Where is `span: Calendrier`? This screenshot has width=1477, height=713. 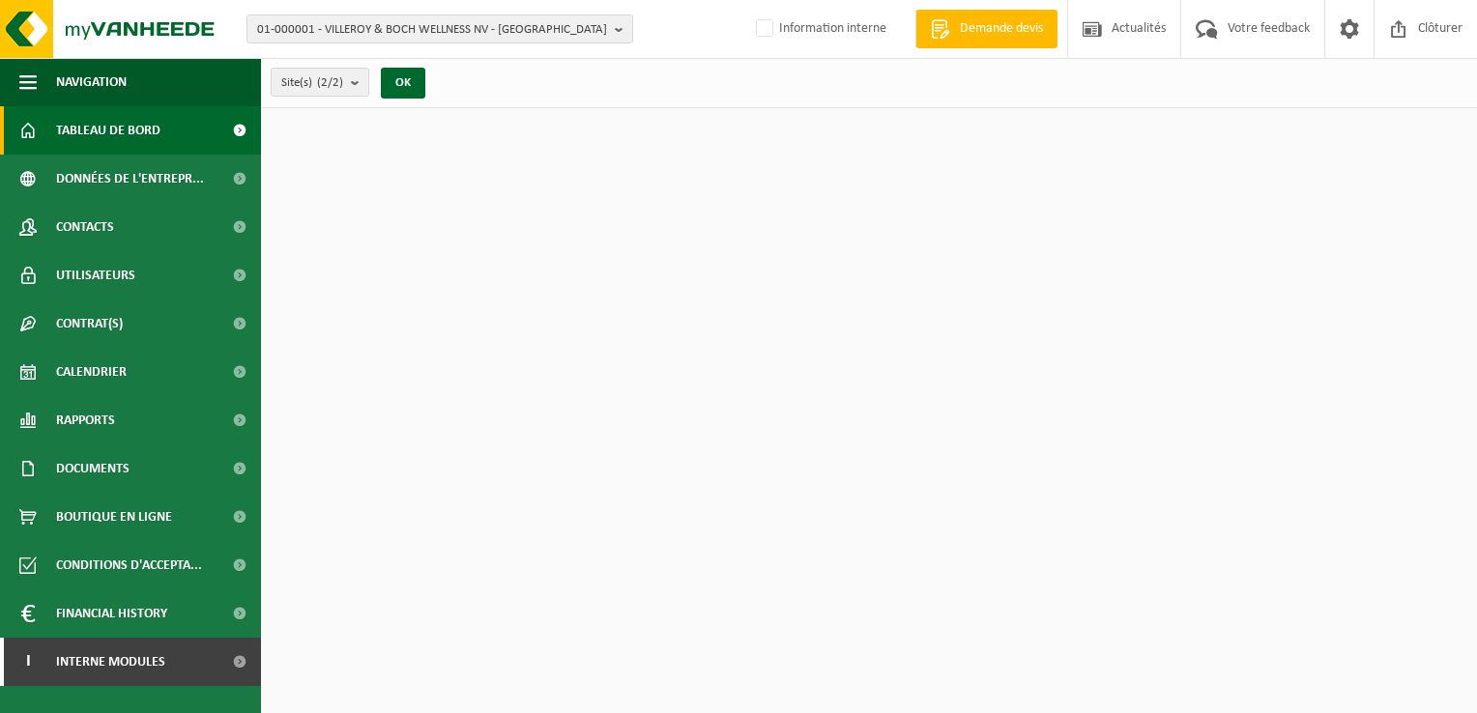
span: Calendrier is located at coordinates (91, 372).